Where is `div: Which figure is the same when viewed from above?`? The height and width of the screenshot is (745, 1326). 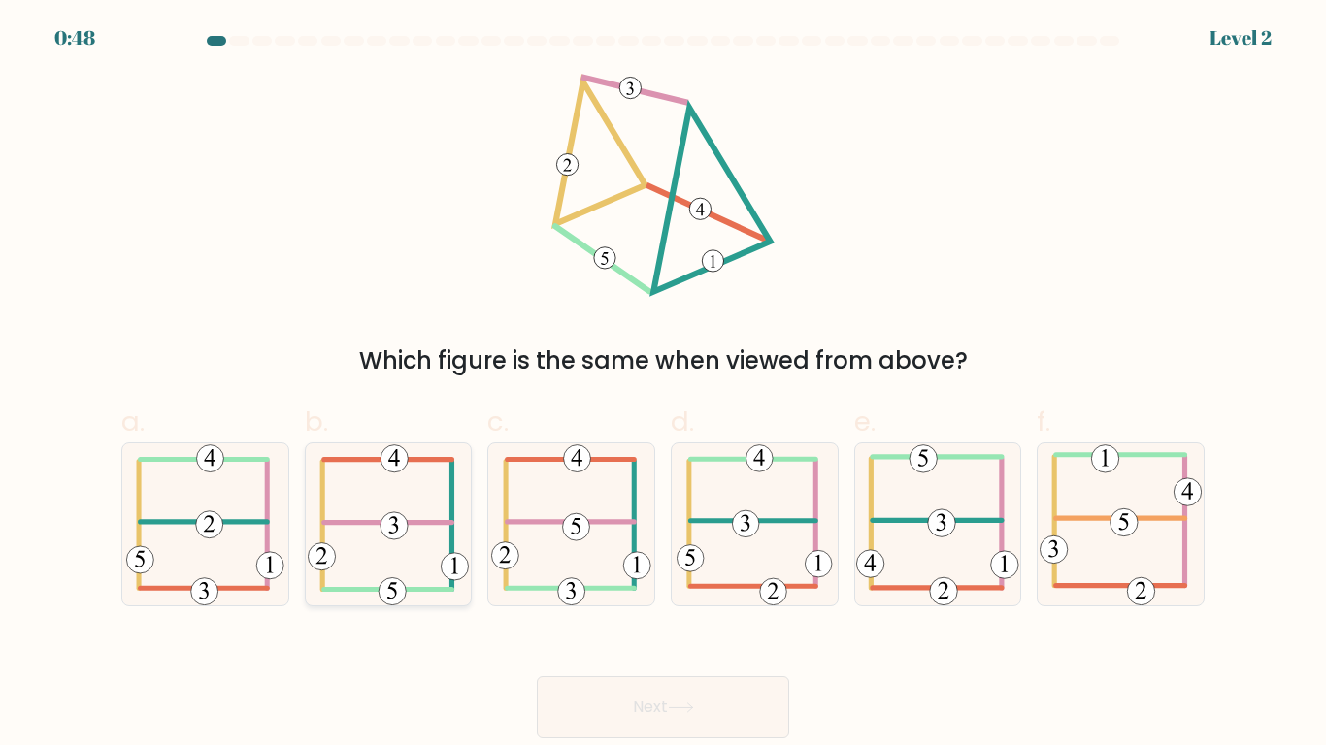 div: Which figure is the same when viewed from above? is located at coordinates (663, 361).